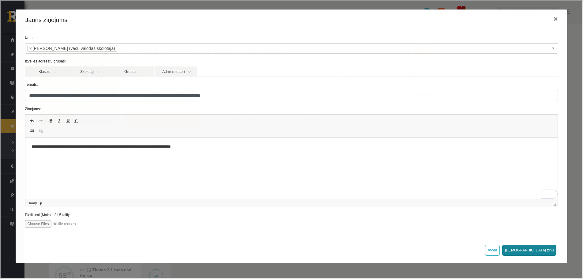  What do you see at coordinates (291, 84) in the screenshot?
I see `label: Temats:` at bounding box center [291, 84].